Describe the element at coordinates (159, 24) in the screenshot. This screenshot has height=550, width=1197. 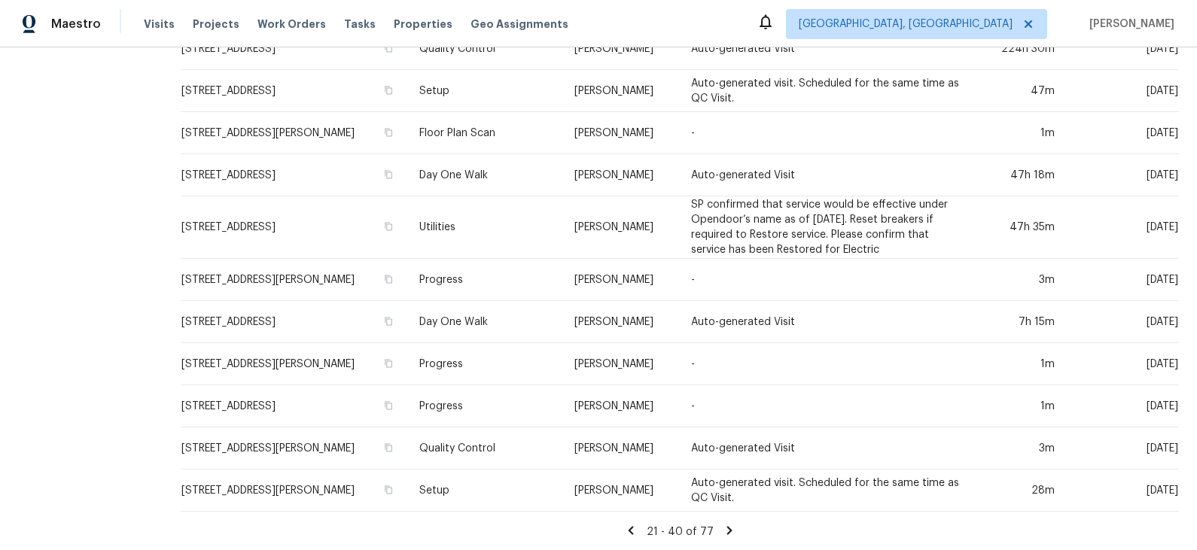
I see `span: Visits` at that location.